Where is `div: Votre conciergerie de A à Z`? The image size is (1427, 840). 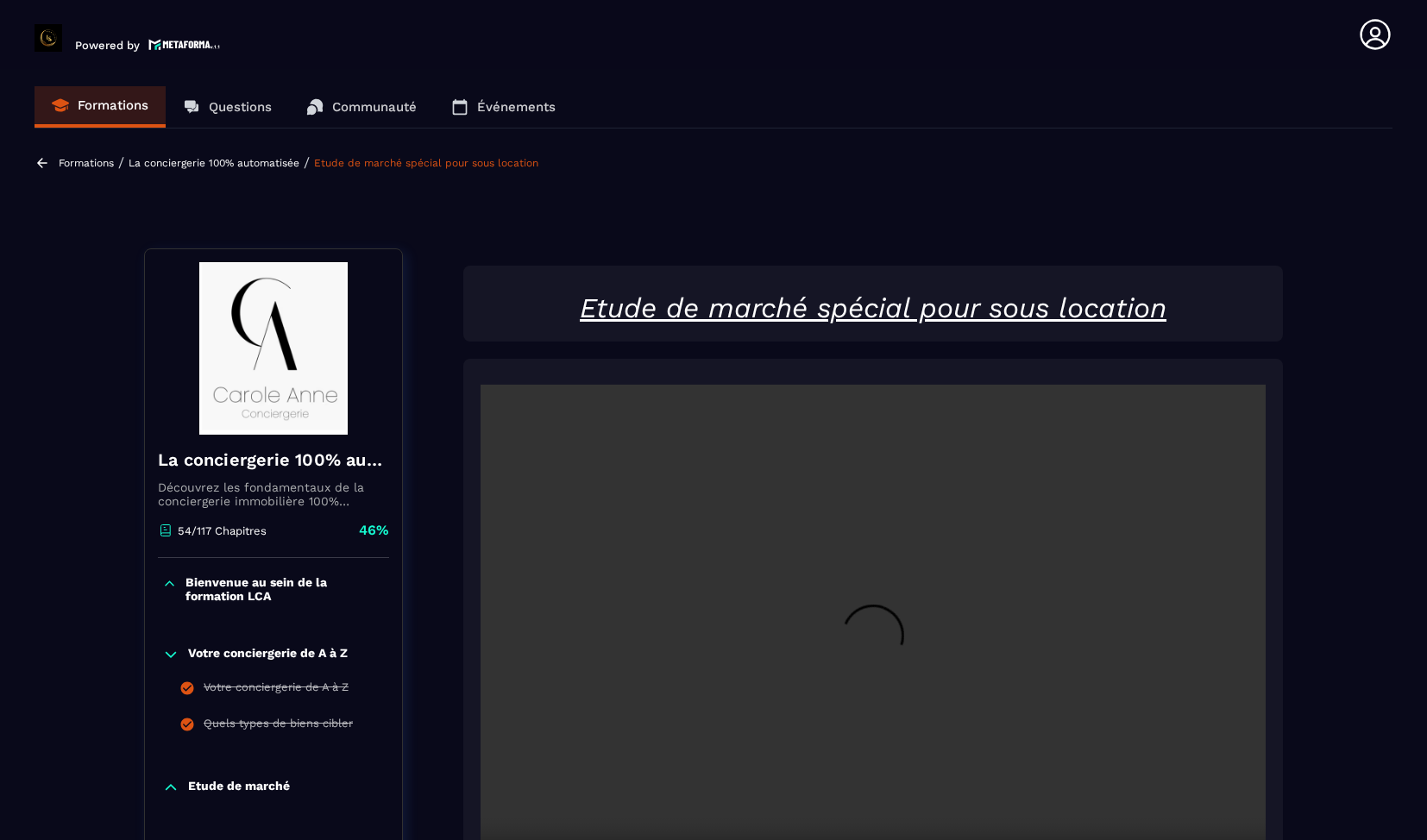
div: Votre conciergerie de A à Z is located at coordinates (276, 690).